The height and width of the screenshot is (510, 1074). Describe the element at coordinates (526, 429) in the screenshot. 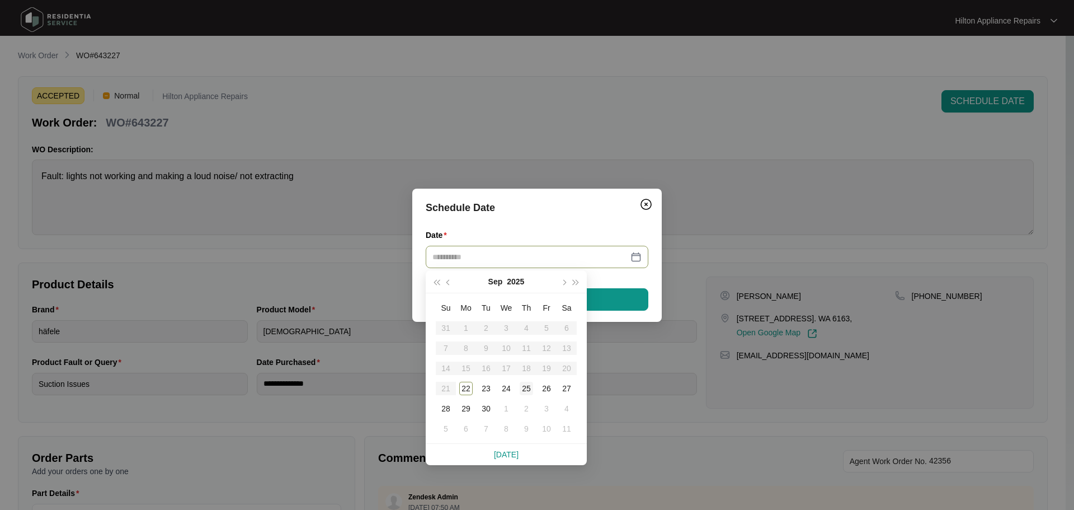

I see `td: 2025-10-09` at that location.